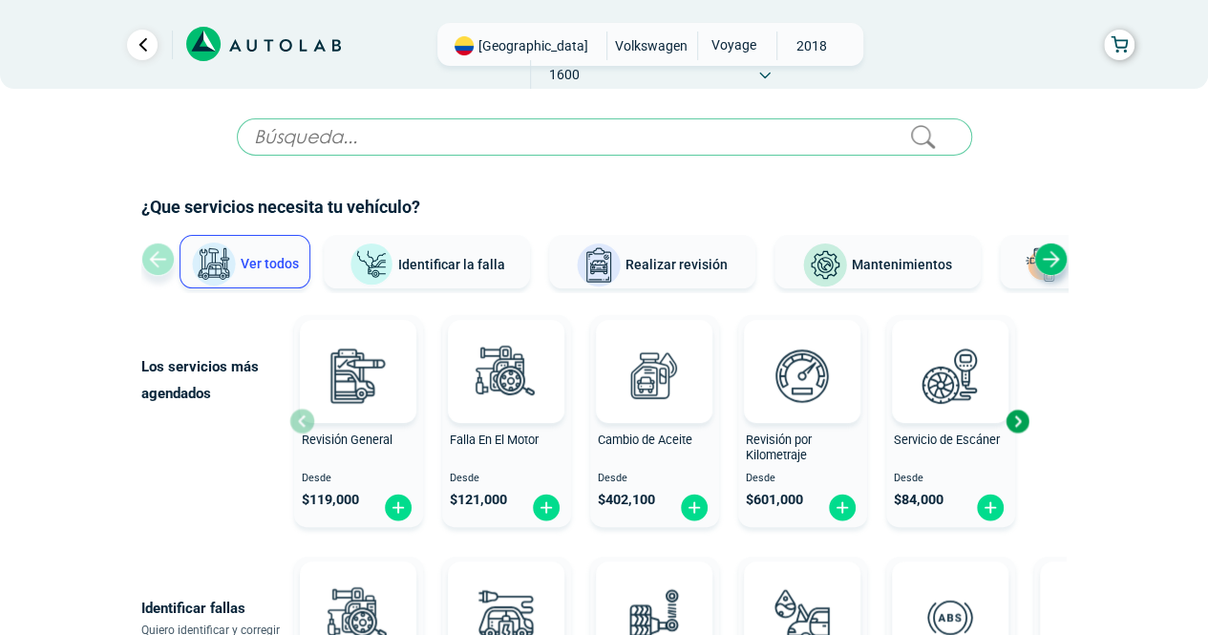 The width and height of the screenshot is (1208, 635). What do you see at coordinates (142, 45) in the screenshot?
I see `a: Ir al paso anterior` at bounding box center [142, 45].